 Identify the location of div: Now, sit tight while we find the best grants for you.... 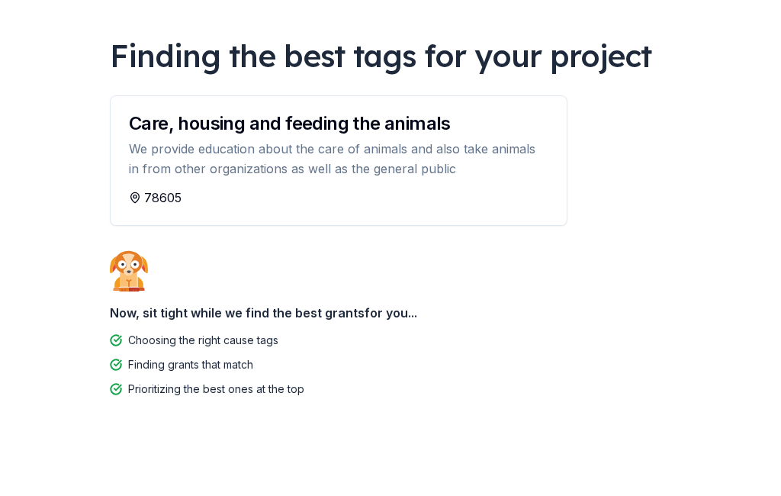
(391, 313).